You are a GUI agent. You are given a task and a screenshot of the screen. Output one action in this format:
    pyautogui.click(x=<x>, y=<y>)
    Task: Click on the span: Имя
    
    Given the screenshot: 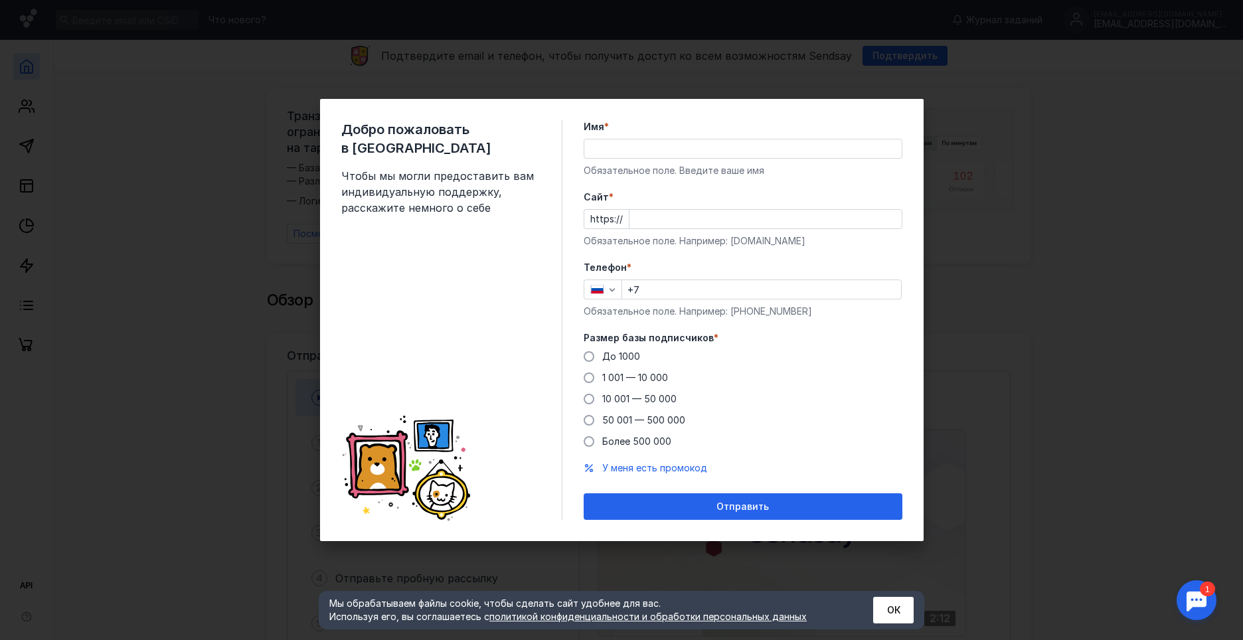 What is the action you would take?
    pyautogui.click(x=594, y=127)
    